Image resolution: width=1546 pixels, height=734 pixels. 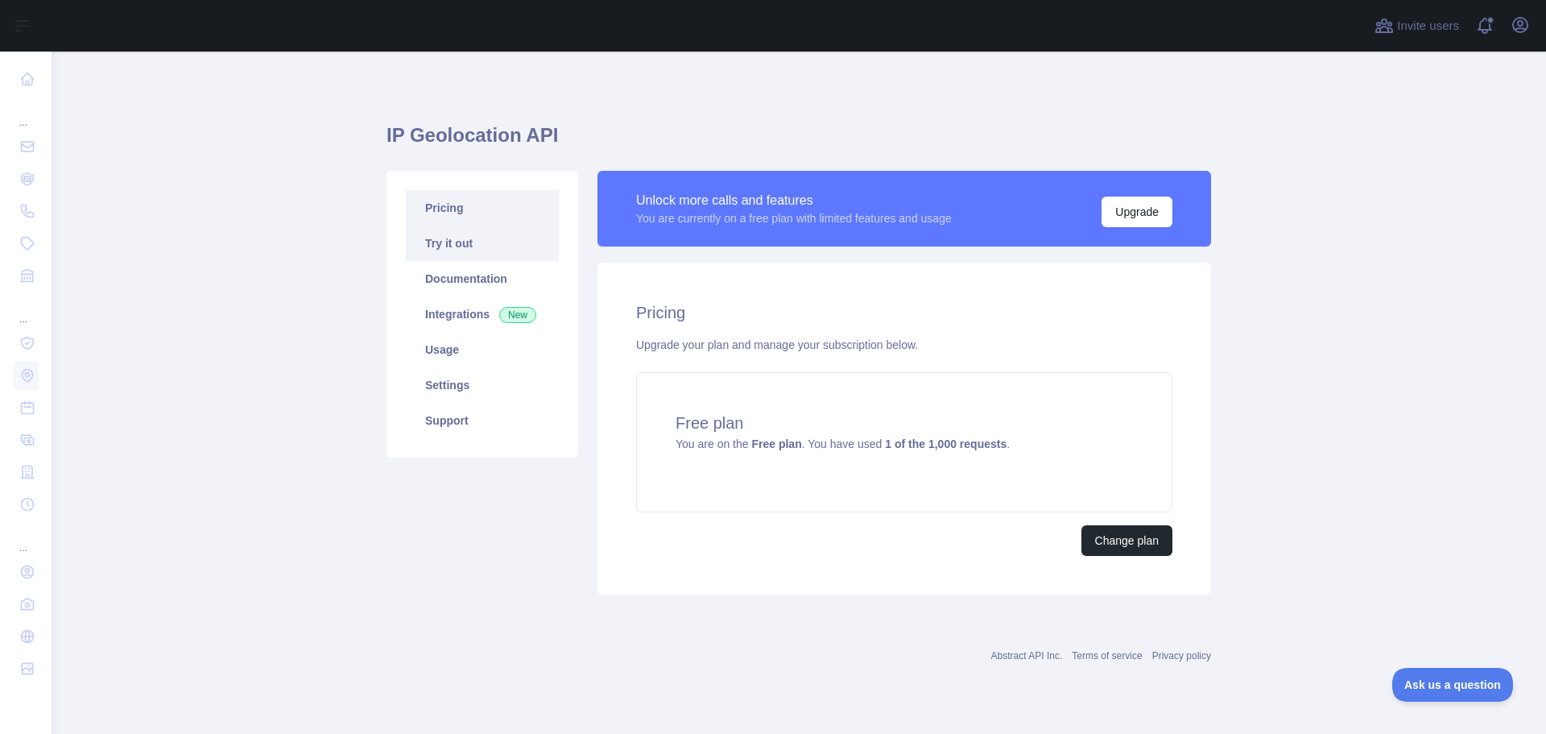 What do you see at coordinates (518, 315) in the screenshot?
I see `span: New` at bounding box center [518, 315].